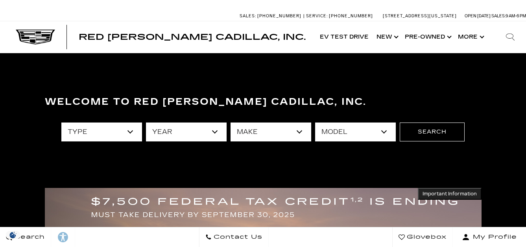 This screenshot has width=526, height=247. I want to click on section: Click to Open Cookie Consent Modal, so click(13, 234).